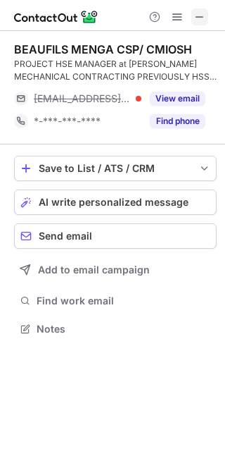  What do you see at coordinates (65, 236) in the screenshot?
I see `span: Send email` at bounding box center [65, 236].